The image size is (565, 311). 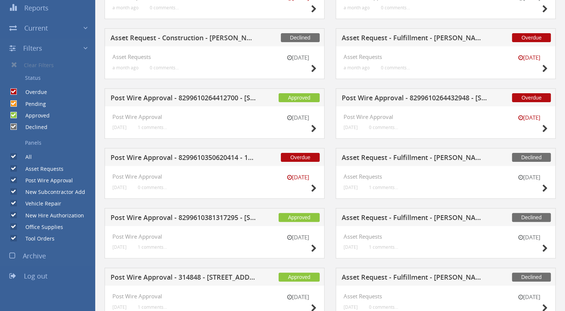 I want to click on a: Status, so click(x=50, y=78).